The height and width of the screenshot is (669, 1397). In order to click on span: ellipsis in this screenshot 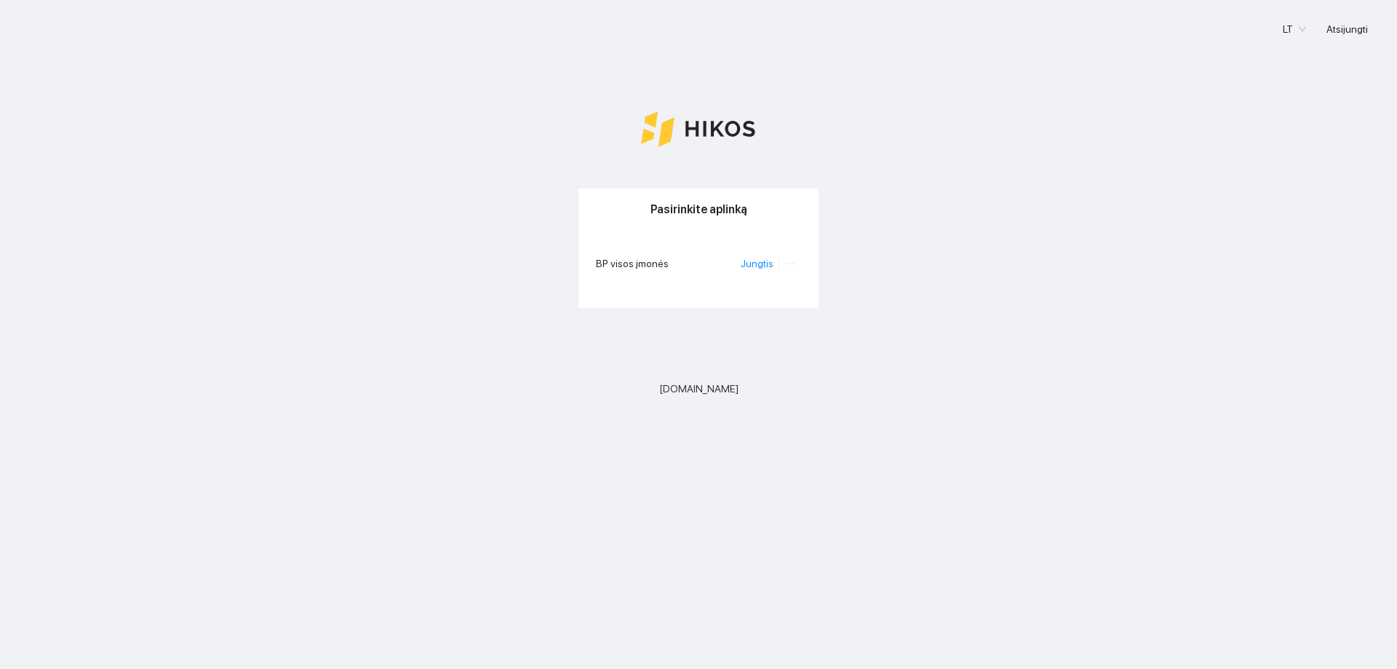, I will do `click(790, 263)`.